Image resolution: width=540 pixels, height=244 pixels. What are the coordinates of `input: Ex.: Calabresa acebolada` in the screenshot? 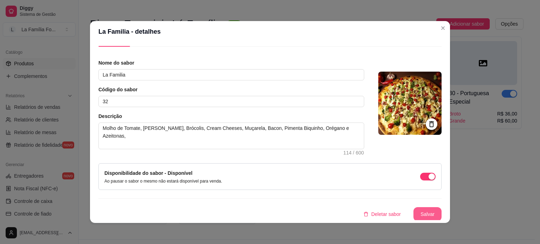 It's located at (231, 75).